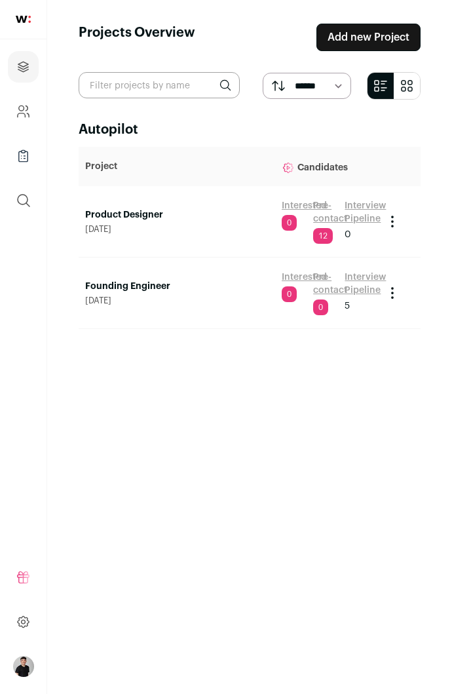 This screenshot has width=452, height=694. What do you see at coordinates (250, 130) in the screenshot?
I see `h2: Autopilot` at bounding box center [250, 130].